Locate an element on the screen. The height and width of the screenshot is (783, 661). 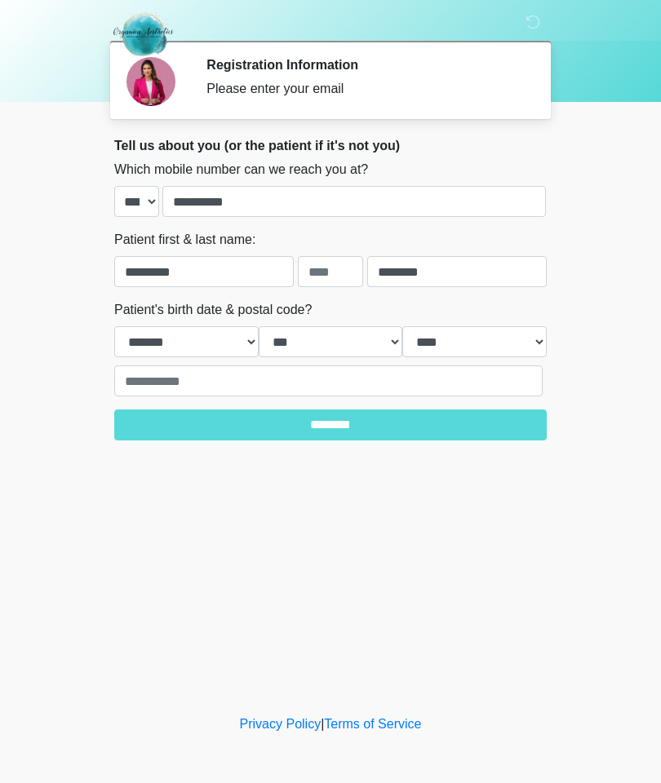
a: Terms of Service is located at coordinates (372, 724).